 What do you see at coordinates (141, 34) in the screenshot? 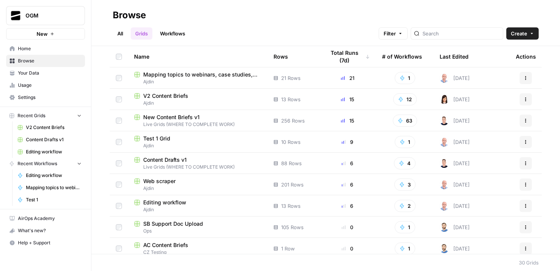
I see `a: Grids` at bounding box center [141, 34].